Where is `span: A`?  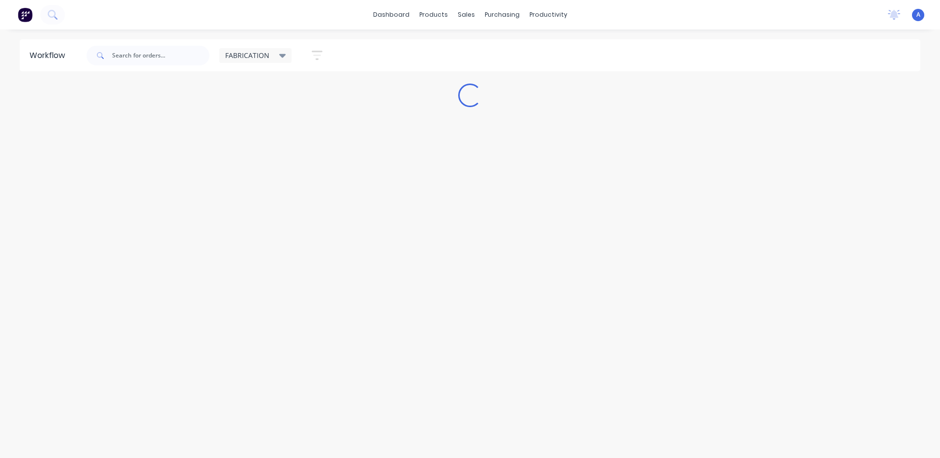 span: A is located at coordinates (919, 15).